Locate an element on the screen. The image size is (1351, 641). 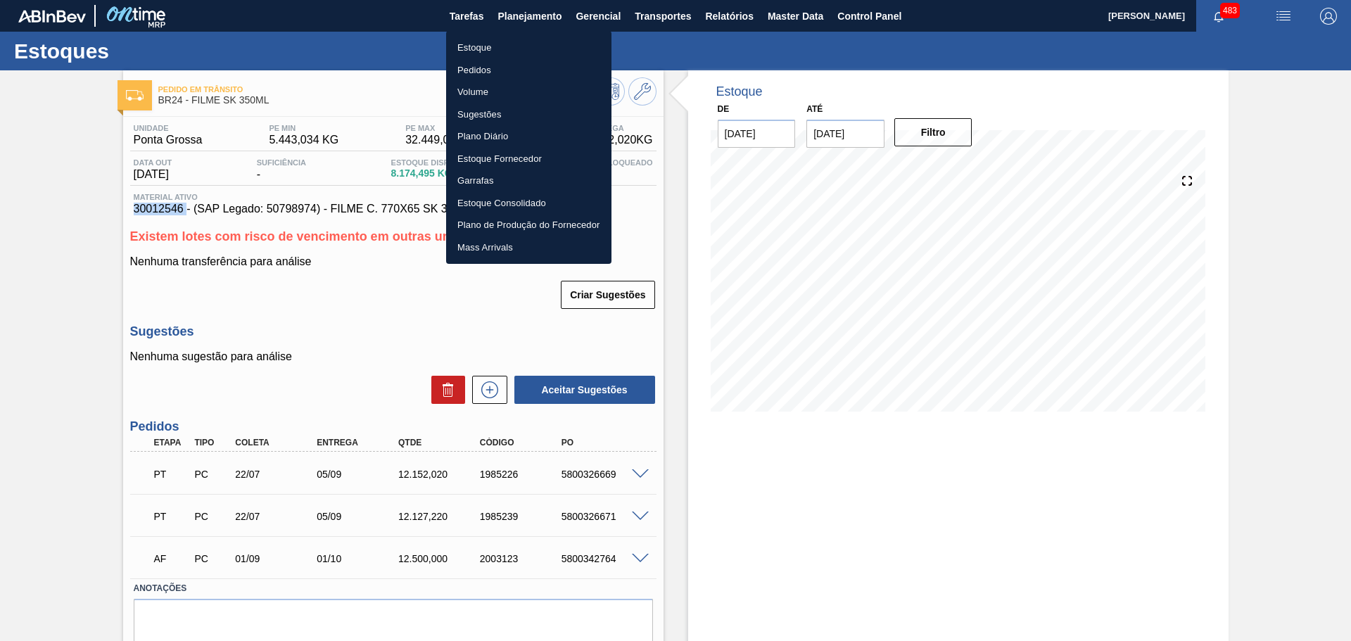
li: Plano Diário is located at coordinates (529, 137).